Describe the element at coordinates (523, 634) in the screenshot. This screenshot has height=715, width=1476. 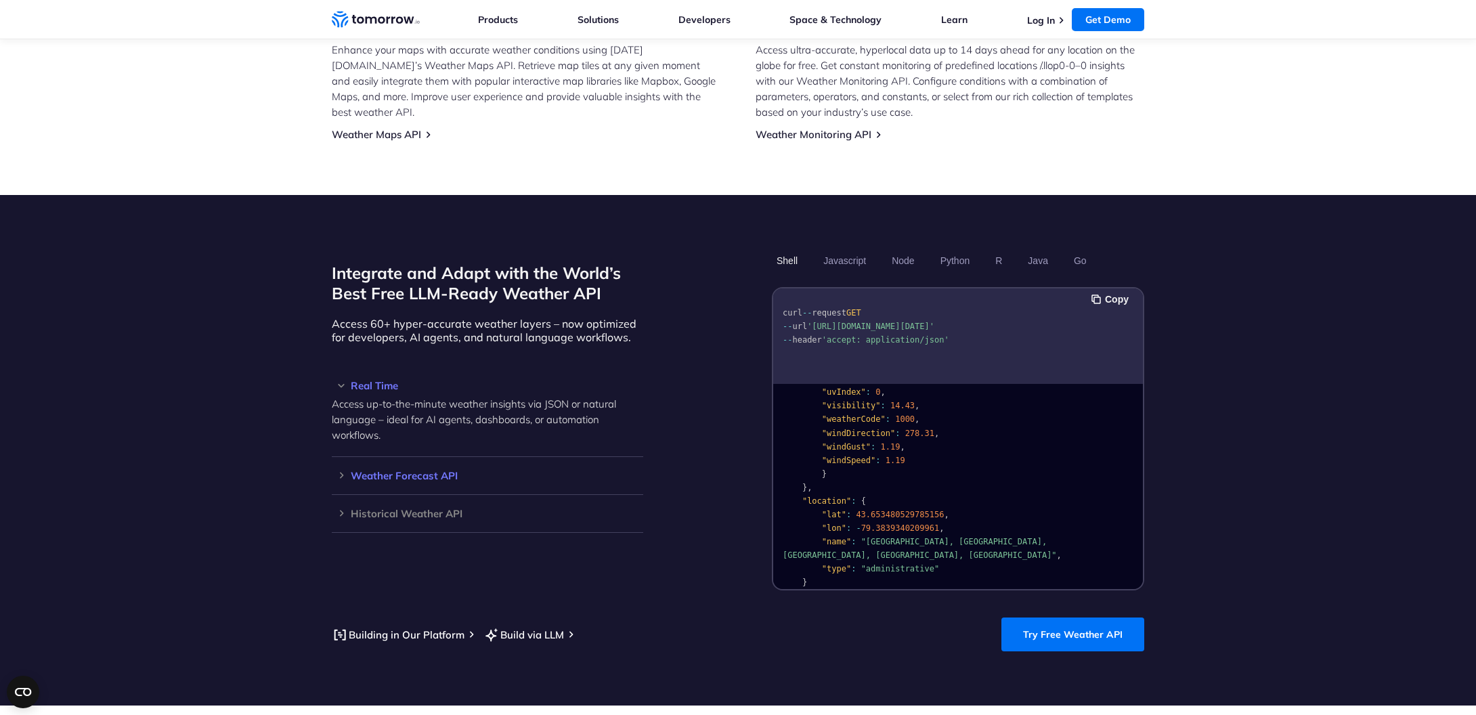
I see `a: Build via LLM` at that location.